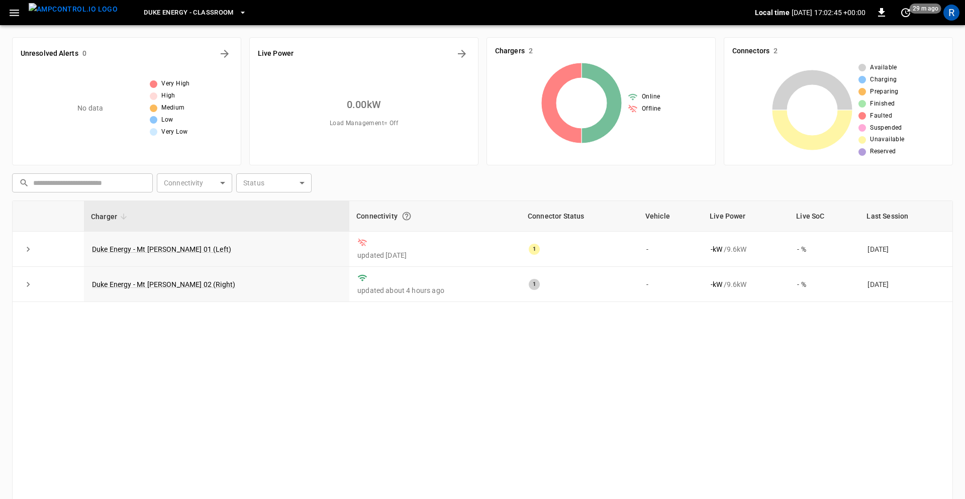 Image resolution: width=965 pixels, height=499 pixels. What do you see at coordinates (84, 54) in the screenshot?
I see `h6: 0` at bounding box center [84, 54].